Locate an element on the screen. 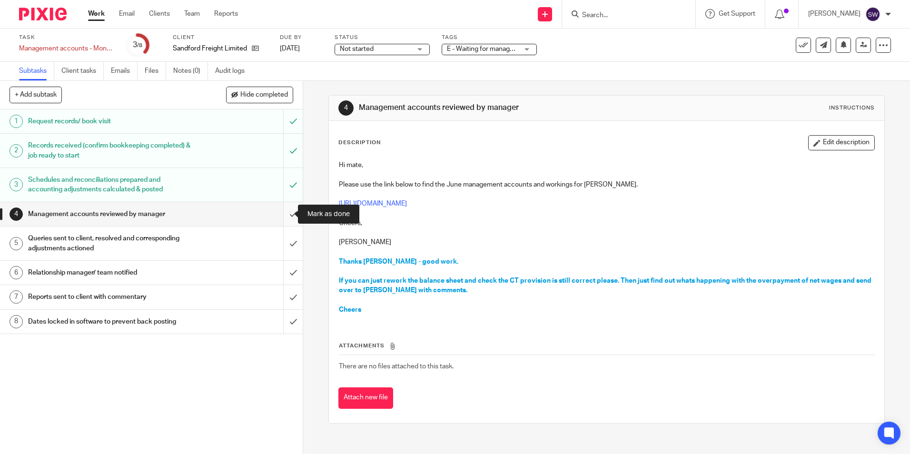  h1: Schedules and reconciliations prepared and accounting adjustments calculated & posted is located at coordinates (110, 185).